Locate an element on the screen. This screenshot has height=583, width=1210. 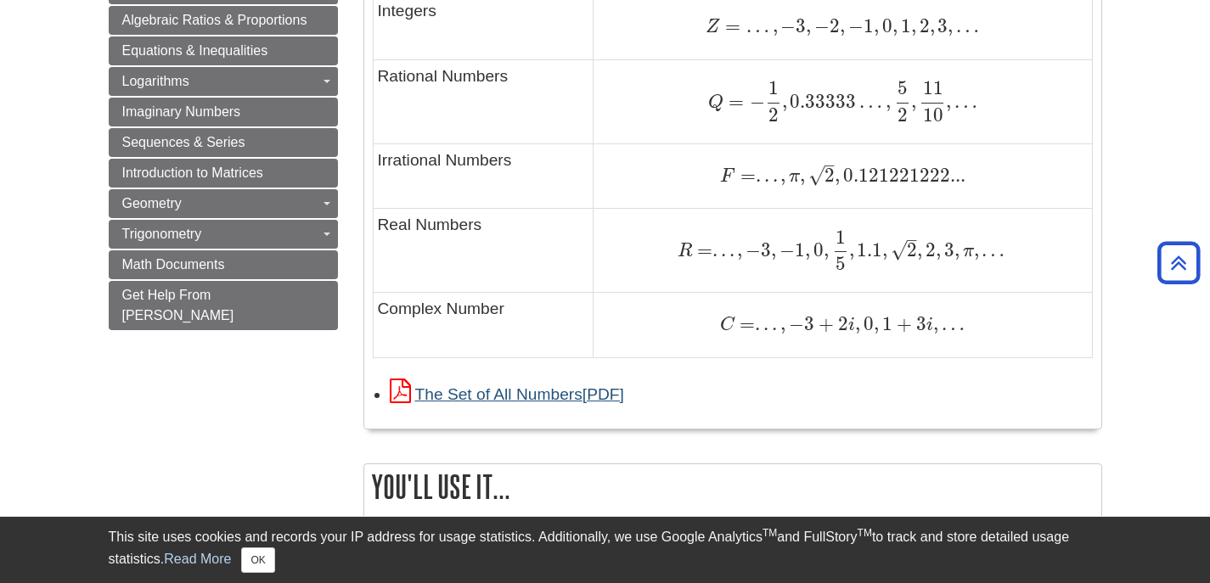
span: F is located at coordinates (727, 177).